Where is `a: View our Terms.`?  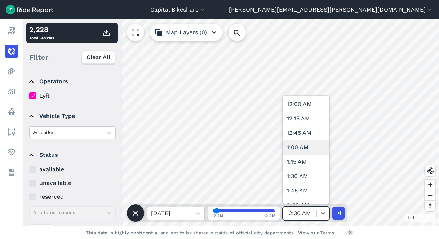 a: View our Terms. is located at coordinates (317, 232).